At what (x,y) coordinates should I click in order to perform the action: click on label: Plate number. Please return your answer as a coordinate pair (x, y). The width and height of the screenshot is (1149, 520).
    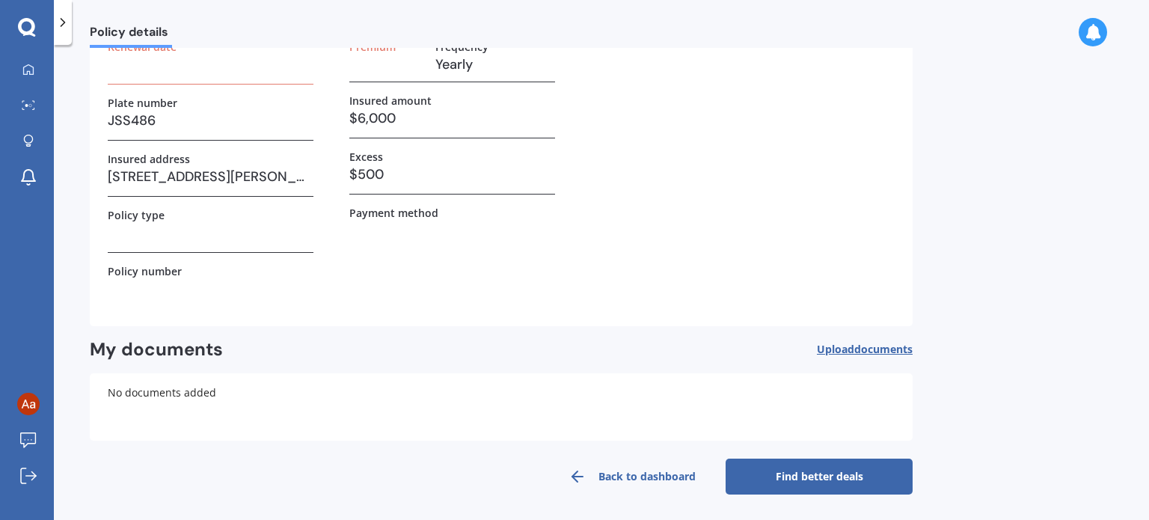
    Looking at the image, I should click on (142, 102).